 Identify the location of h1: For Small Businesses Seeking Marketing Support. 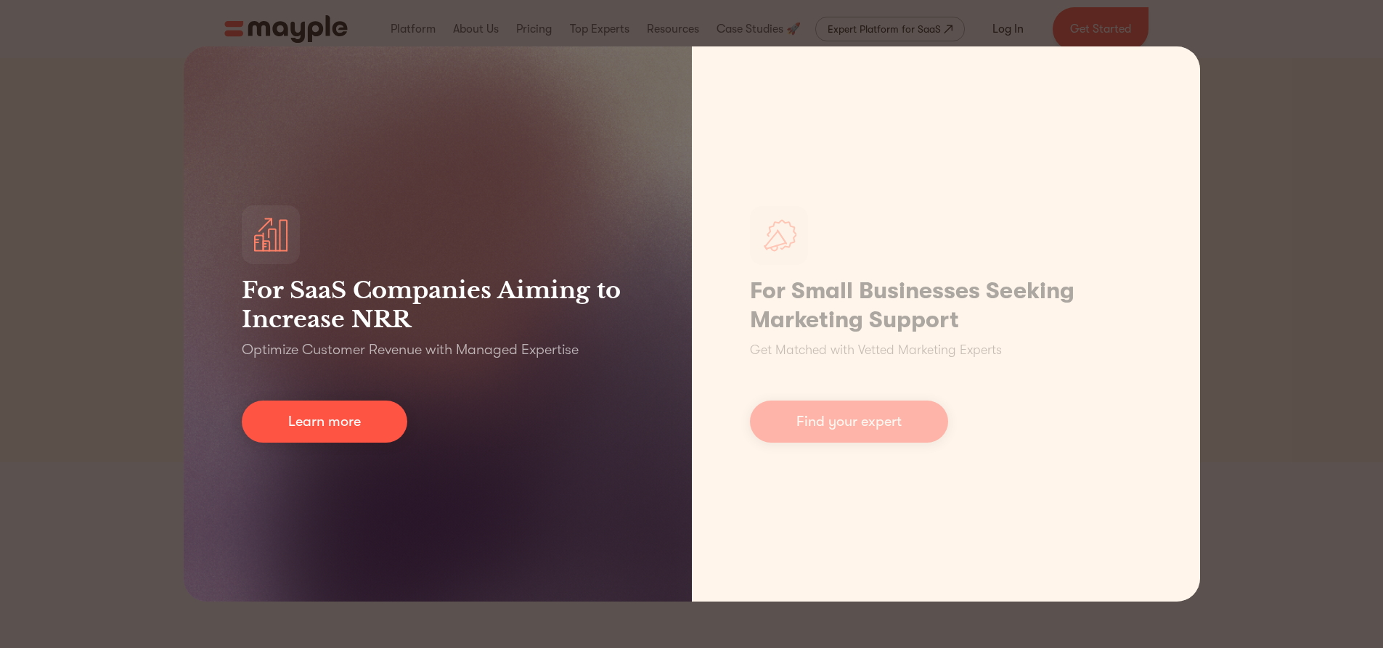
(946, 306).